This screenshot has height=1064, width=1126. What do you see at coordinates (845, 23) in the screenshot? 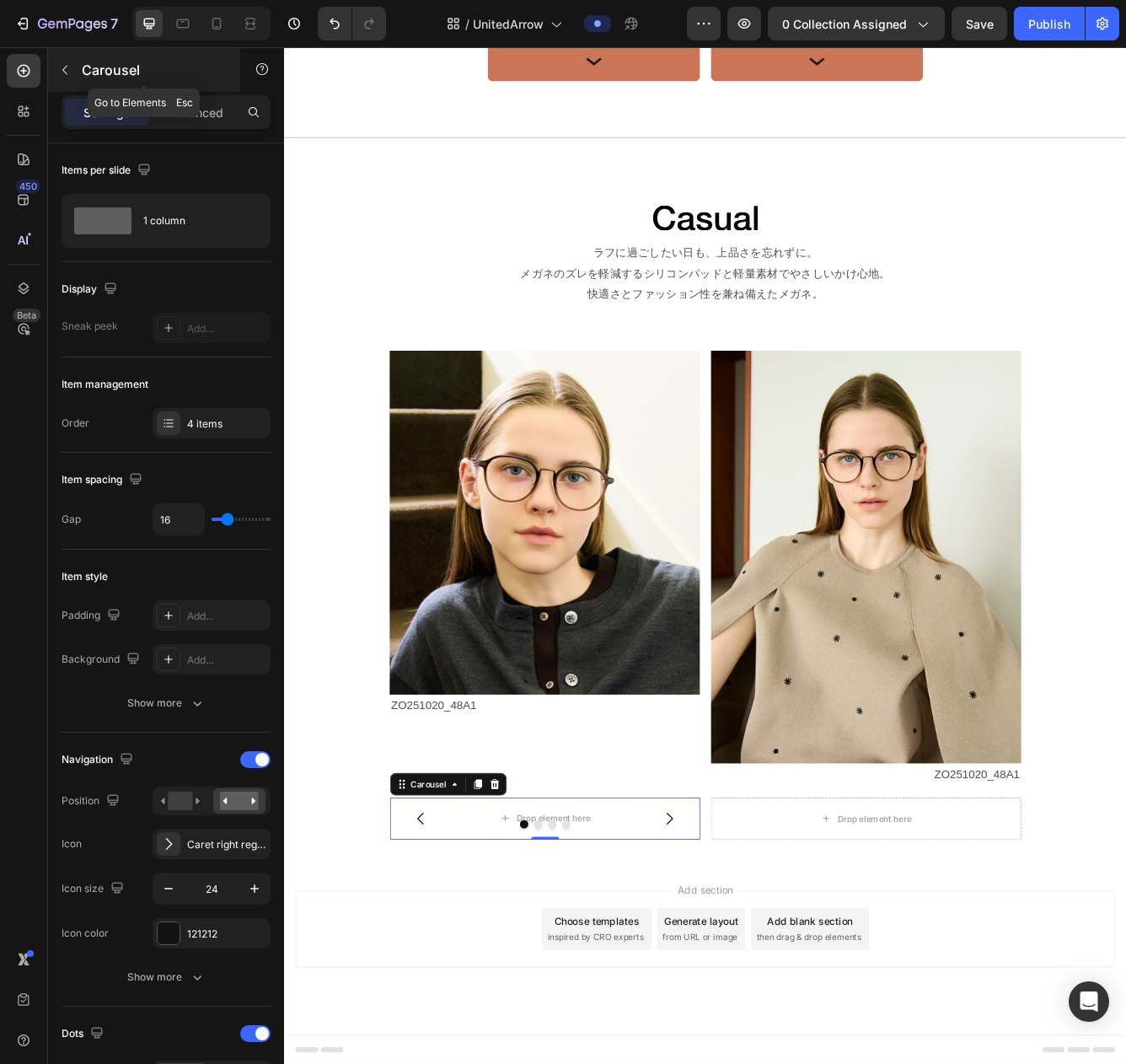
I see `span: 0 collection assigned` at bounding box center [845, 23].